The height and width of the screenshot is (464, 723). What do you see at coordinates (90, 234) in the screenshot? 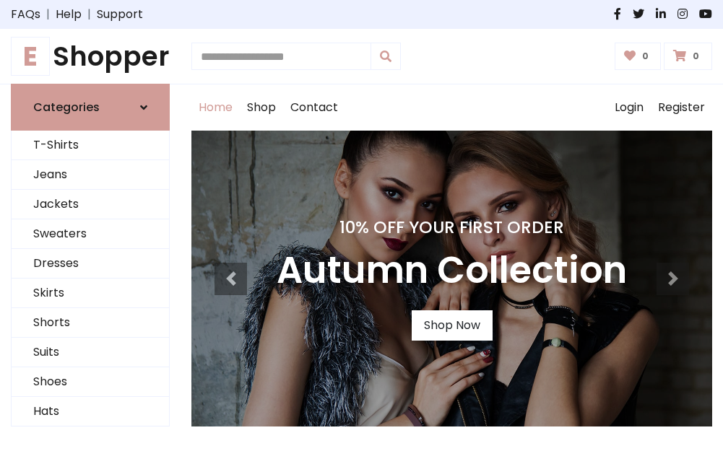
I see `a: Sweaters` at bounding box center [90, 234].